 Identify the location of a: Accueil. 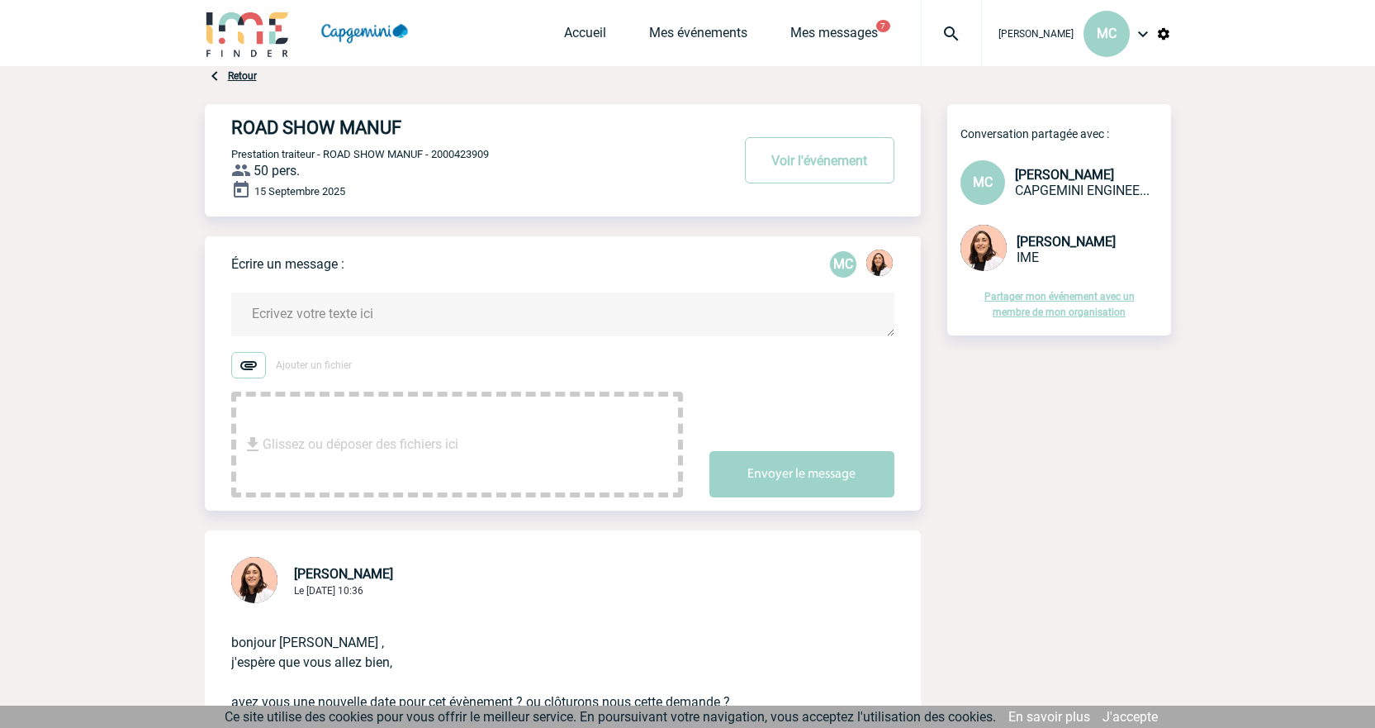
(585, 36).